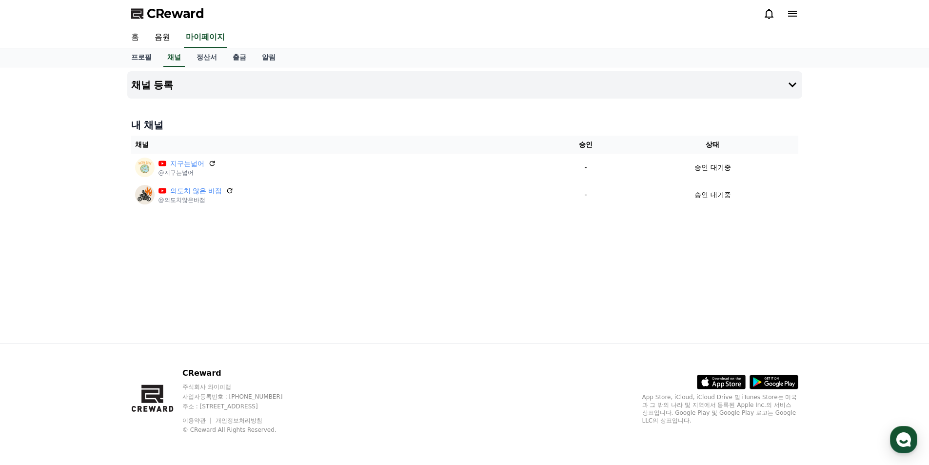 The width and height of the screenshot is (929, 465). I want to click on img: 의도치 않은 바접, so click(145, 195).